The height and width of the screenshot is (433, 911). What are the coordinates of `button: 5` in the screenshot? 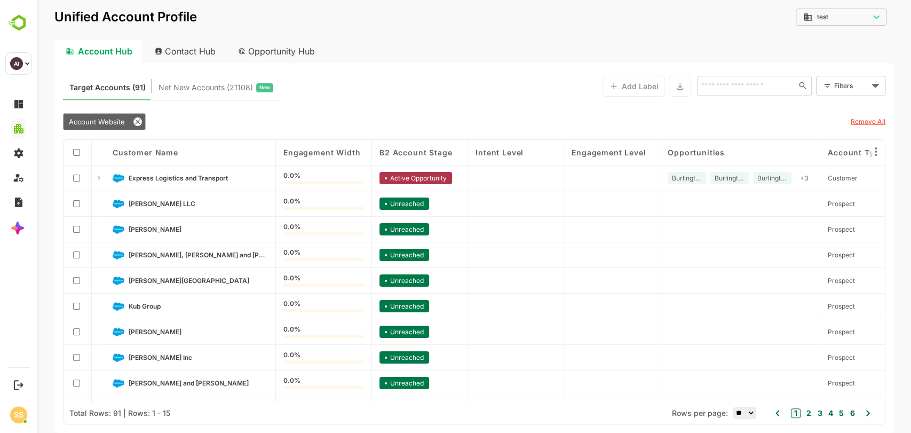 It's located at (803, 413).